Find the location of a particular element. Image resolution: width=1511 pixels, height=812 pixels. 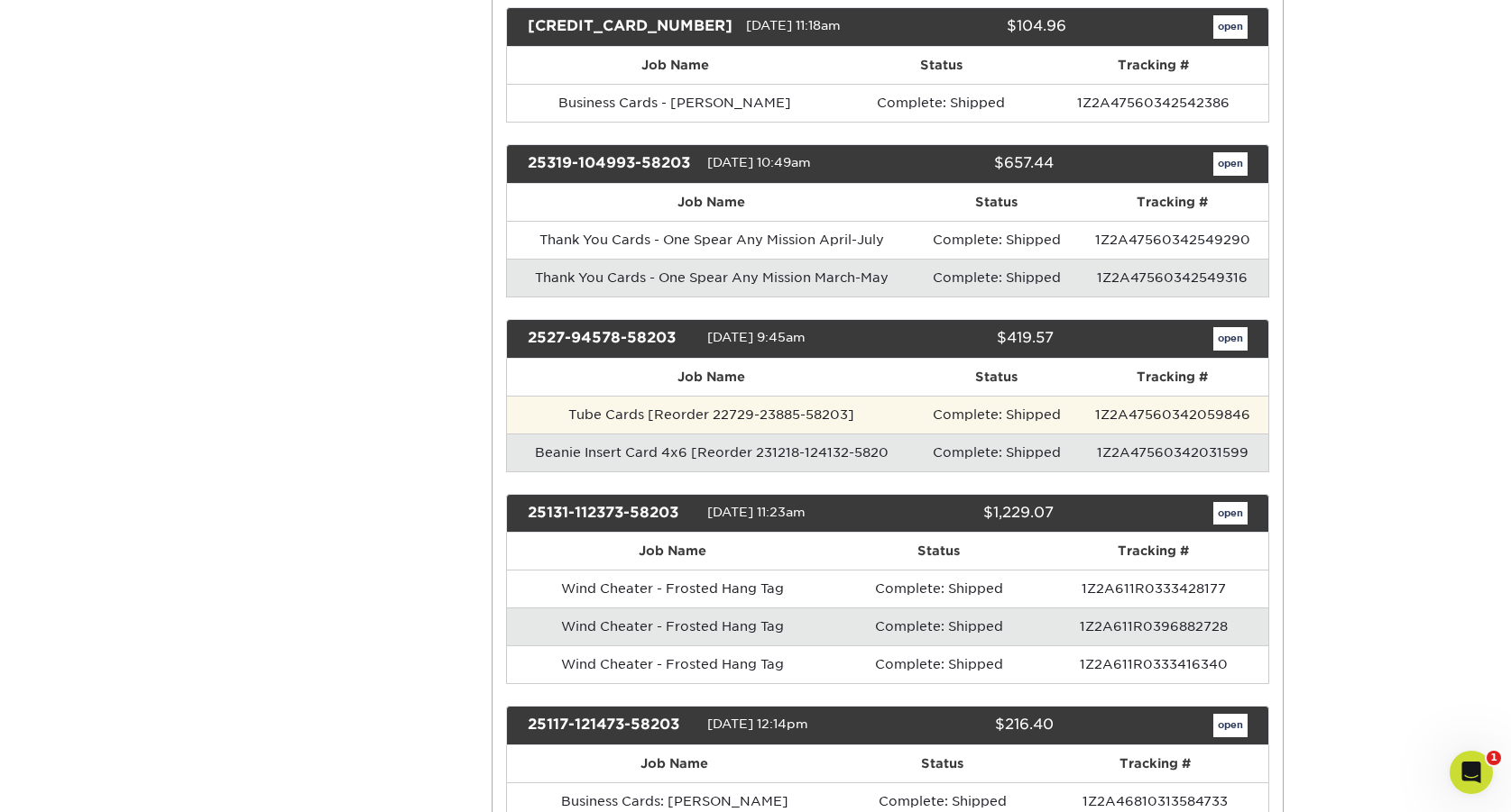

div: $657.44 is located at coordinates (971, 165).